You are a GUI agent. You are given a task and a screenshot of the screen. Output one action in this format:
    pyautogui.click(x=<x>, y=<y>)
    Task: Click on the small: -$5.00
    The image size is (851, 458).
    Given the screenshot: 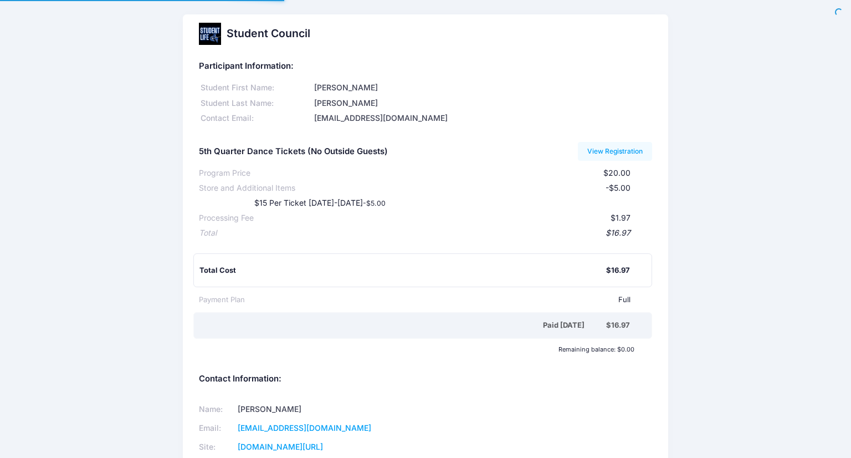 What is the action you would take?
    pyautogui.click(x=374, y=203)
    